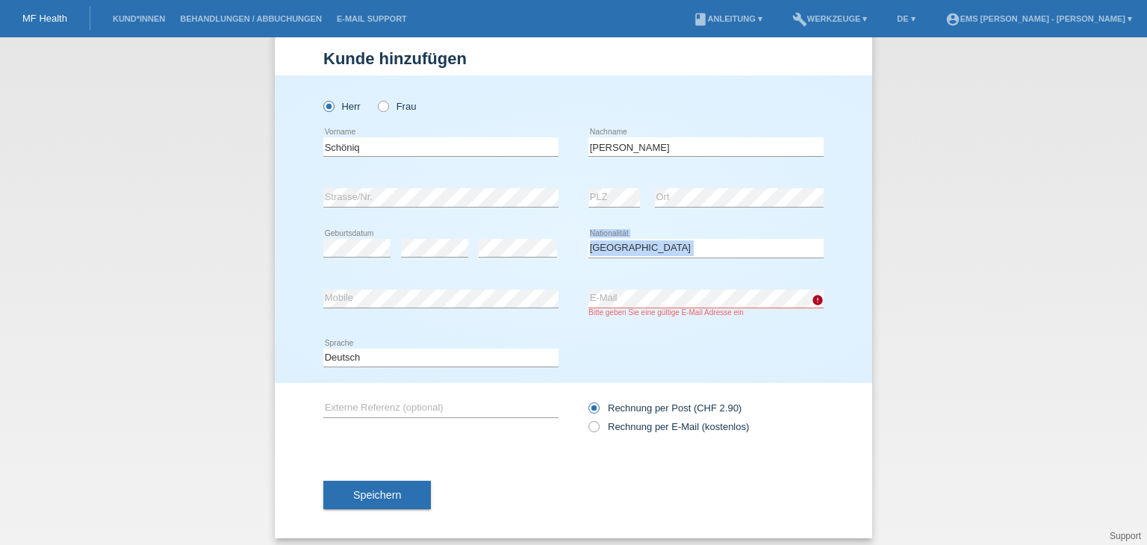  I want to click on i: book, so click(701, 19).